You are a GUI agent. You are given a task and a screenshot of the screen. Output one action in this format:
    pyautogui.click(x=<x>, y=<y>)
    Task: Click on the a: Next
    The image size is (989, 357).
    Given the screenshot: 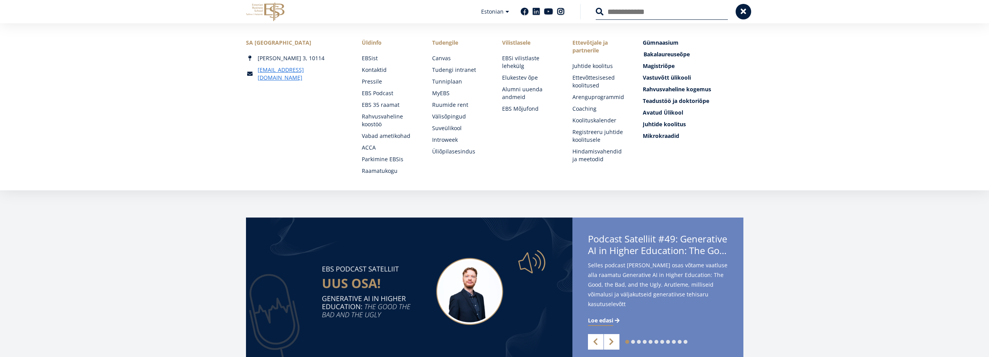 What is the action you would take?
    pyautogui.click(x=612, y=342)
    